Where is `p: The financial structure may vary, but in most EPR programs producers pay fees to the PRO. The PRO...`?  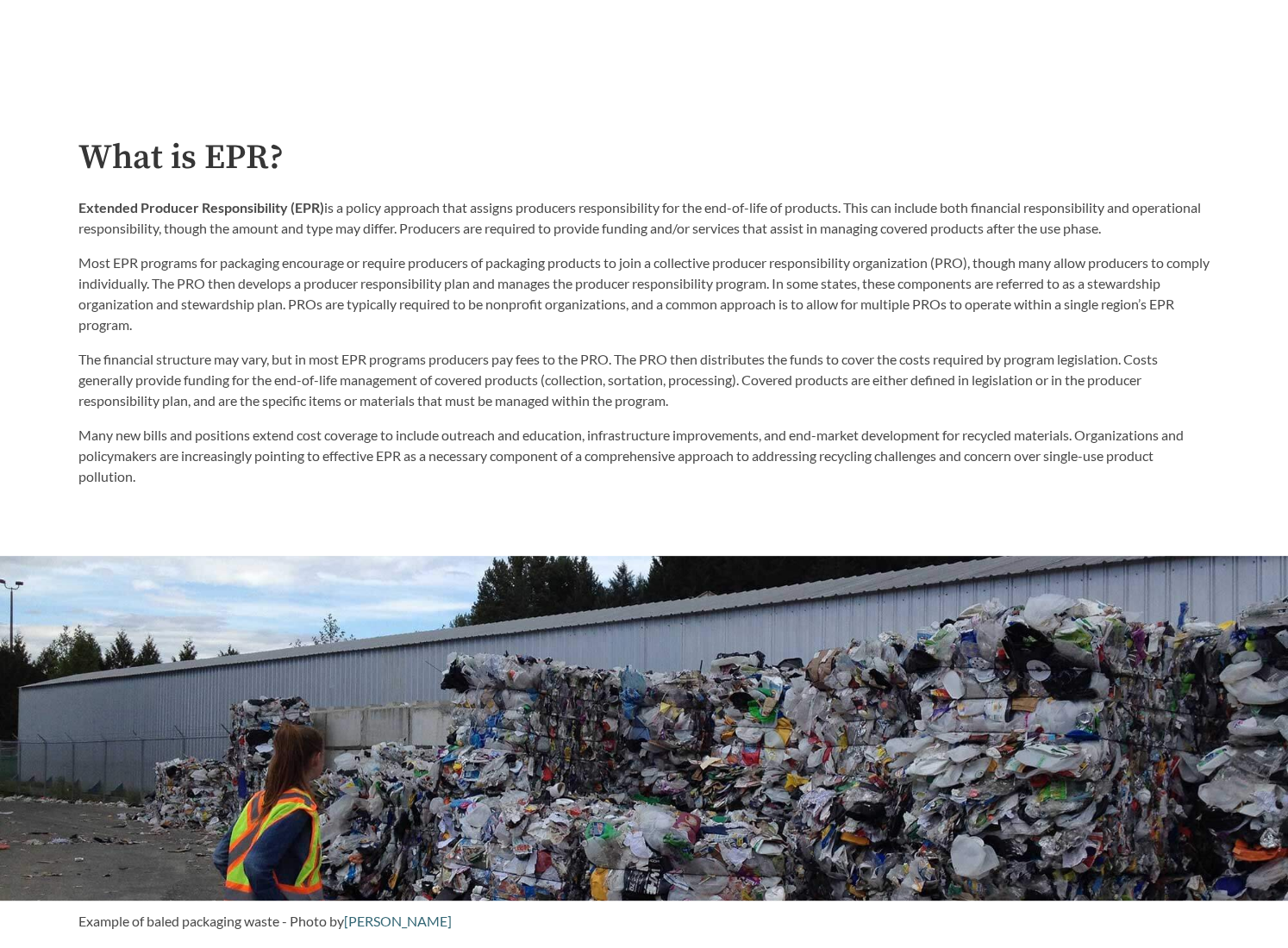 p: The financial structure may vary, but in most EPR programs producers pay fees to the PRO. The PRO... is located at coordinates (644, 380).